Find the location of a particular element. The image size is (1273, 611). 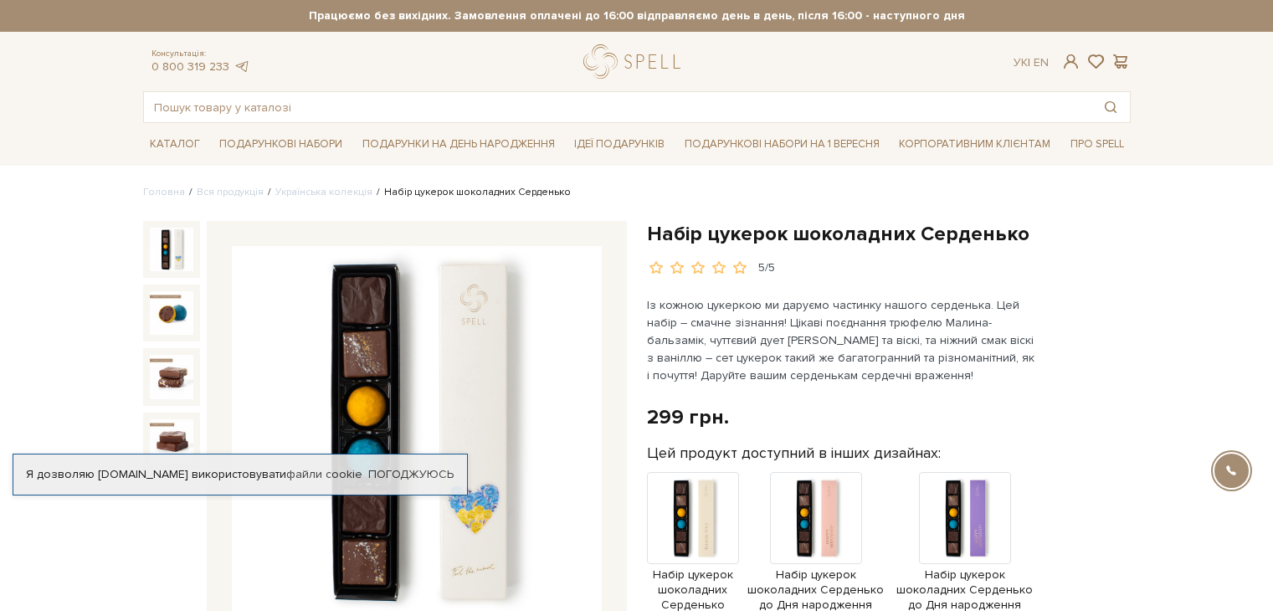

a: Про Spell is located at coordinates (1097, 144).